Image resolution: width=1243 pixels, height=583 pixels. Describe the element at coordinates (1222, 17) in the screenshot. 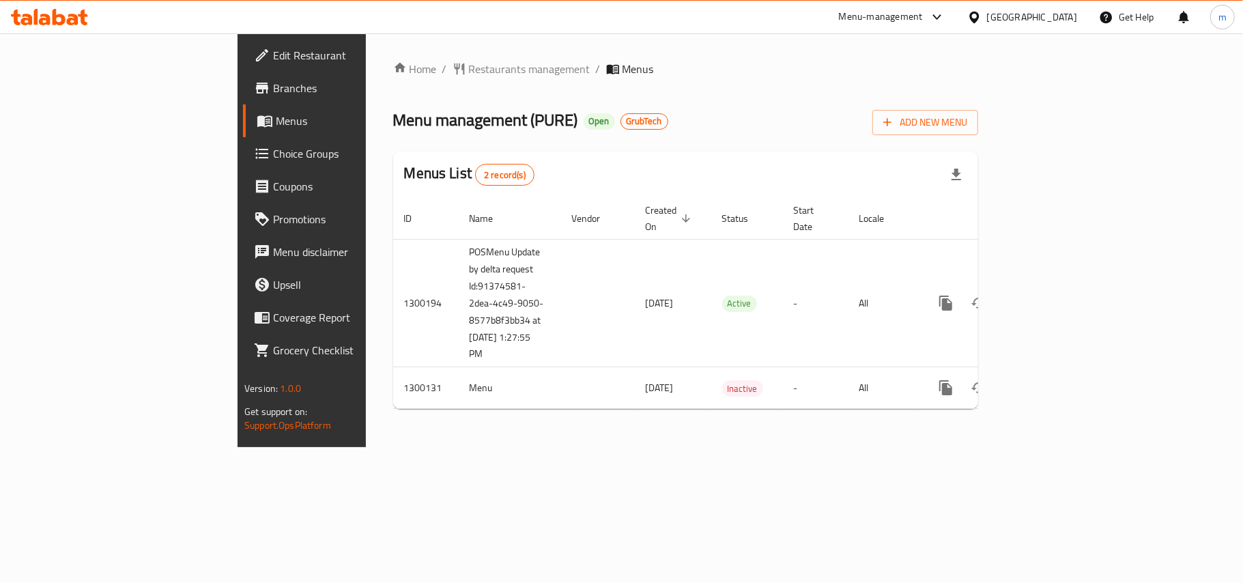

I see `span: m` at that location.